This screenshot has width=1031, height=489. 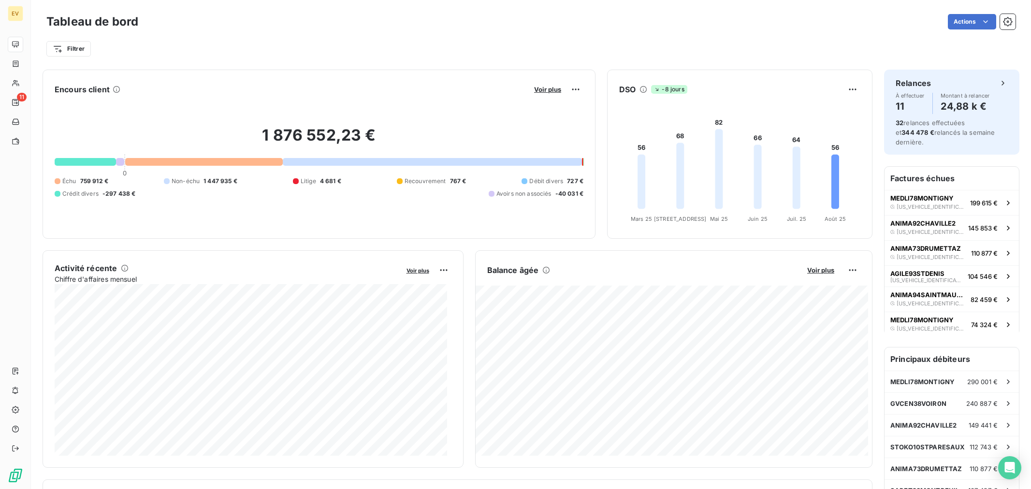 I want to click on h2: 1 876 552,23 €, so click(x=319, y=140).